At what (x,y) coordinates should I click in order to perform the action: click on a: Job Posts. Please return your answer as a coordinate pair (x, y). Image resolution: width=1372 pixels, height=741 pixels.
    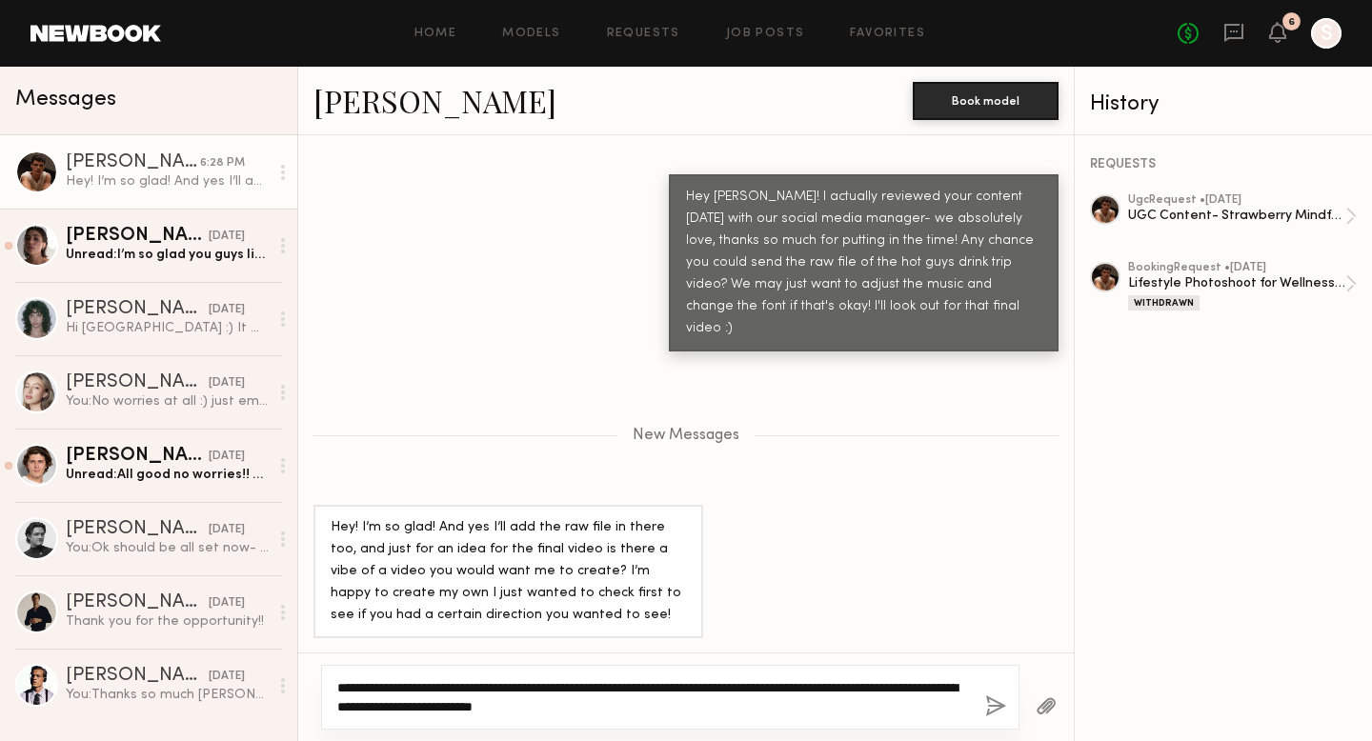
    Looking at the image, I should click on (765, 33).